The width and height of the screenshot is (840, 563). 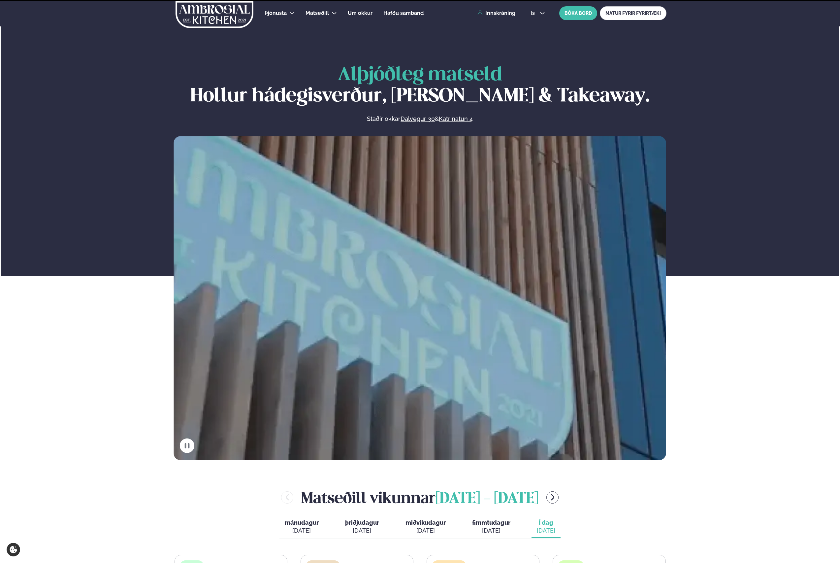 What do you see at coordinates (317, 13) in the screenshot?
I see `span: Matseðill` at bounding box center [317, 13].